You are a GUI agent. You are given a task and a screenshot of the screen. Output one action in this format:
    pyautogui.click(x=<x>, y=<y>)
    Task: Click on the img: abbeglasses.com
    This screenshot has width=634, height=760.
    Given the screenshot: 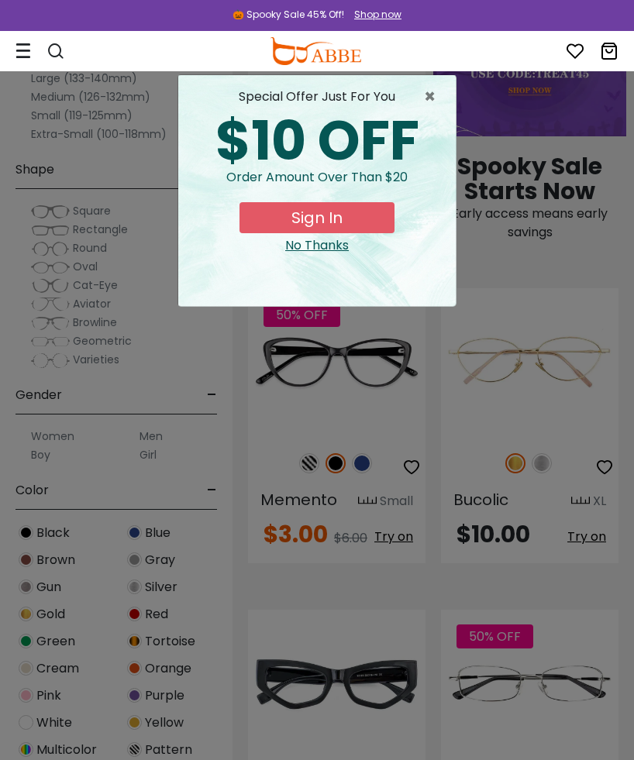 What is the action you would take?
    pyautogui.click(x=316, y=51)
    